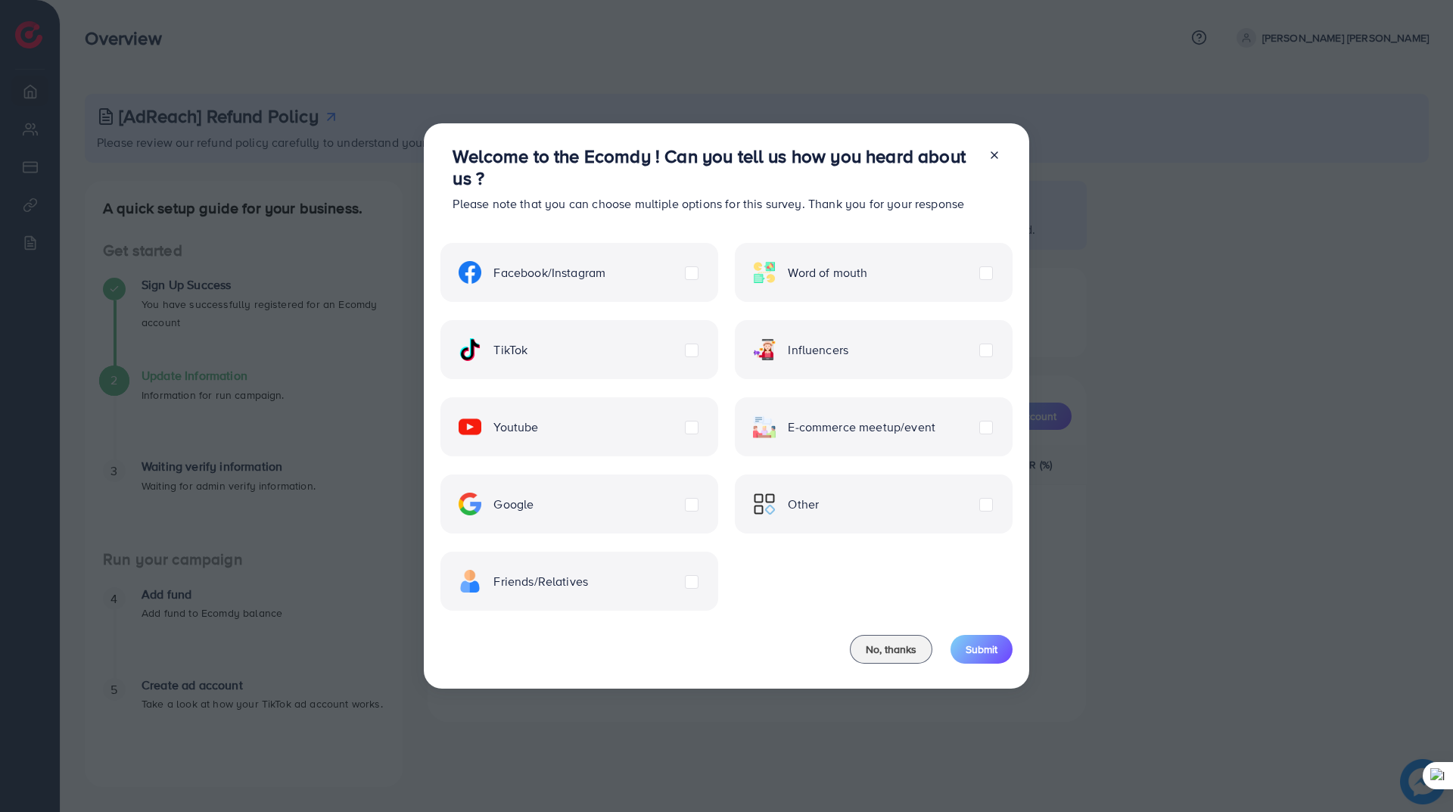 This screenshot has height=812, width=1453. What do you see at coordinates (510, 350) in the screenshot?
I see `span: TikTok` at bounding box center [510, 350].